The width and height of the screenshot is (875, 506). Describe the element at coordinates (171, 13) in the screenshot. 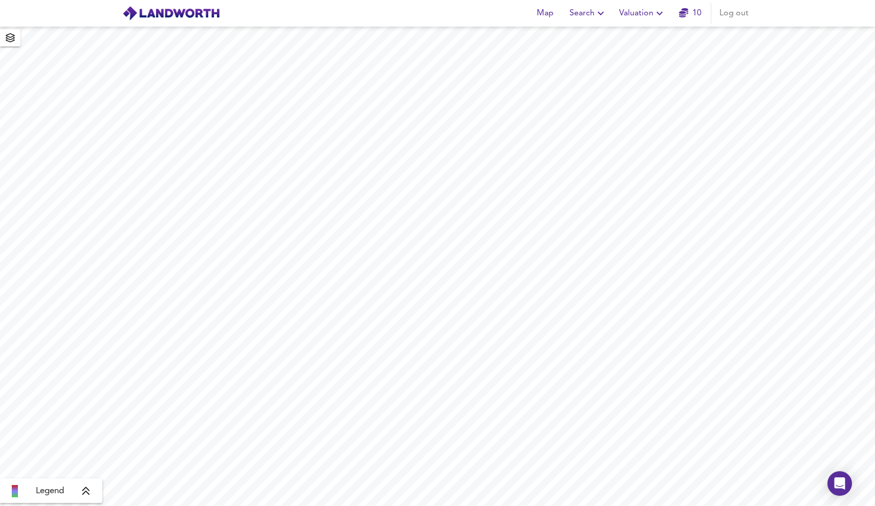

I see `img: logo` at that location.